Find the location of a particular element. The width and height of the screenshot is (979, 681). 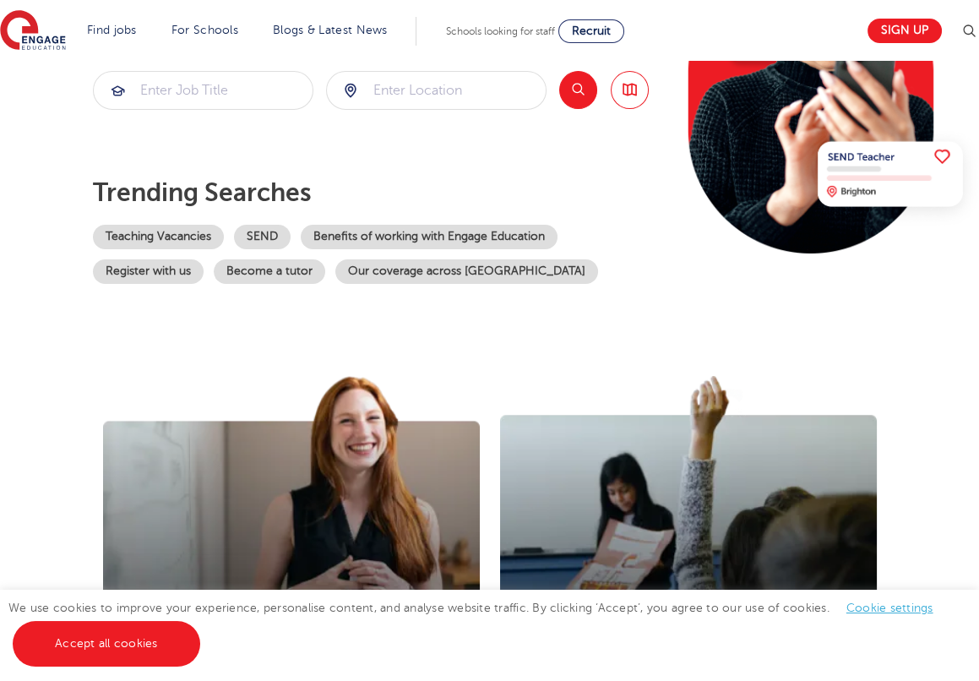

a: Become a tutor is located at coordinates (269, 271).